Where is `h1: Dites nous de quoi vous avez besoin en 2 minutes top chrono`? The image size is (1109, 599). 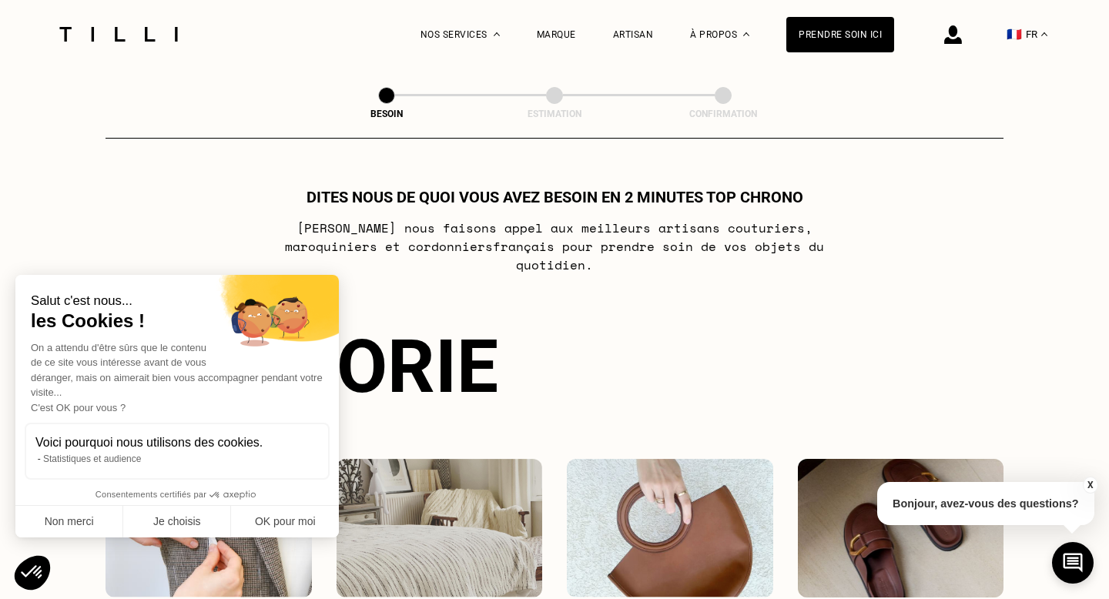 h1: Dites nous de quoi vous avez besoin en 2 minutes top chrono is located at coordinates (554, 197).